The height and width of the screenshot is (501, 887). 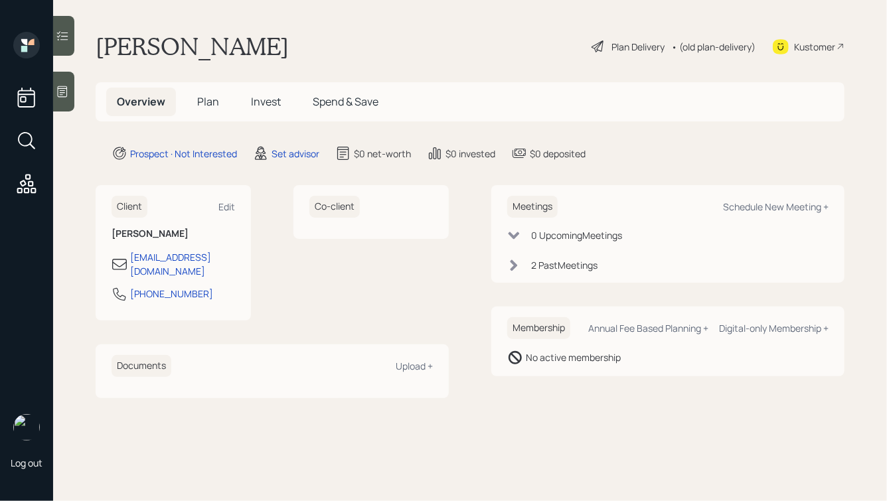 What do you see at coordinates (266, 102) in the screenshot?
I see `span: Invest` at bounding box center [266, 102].